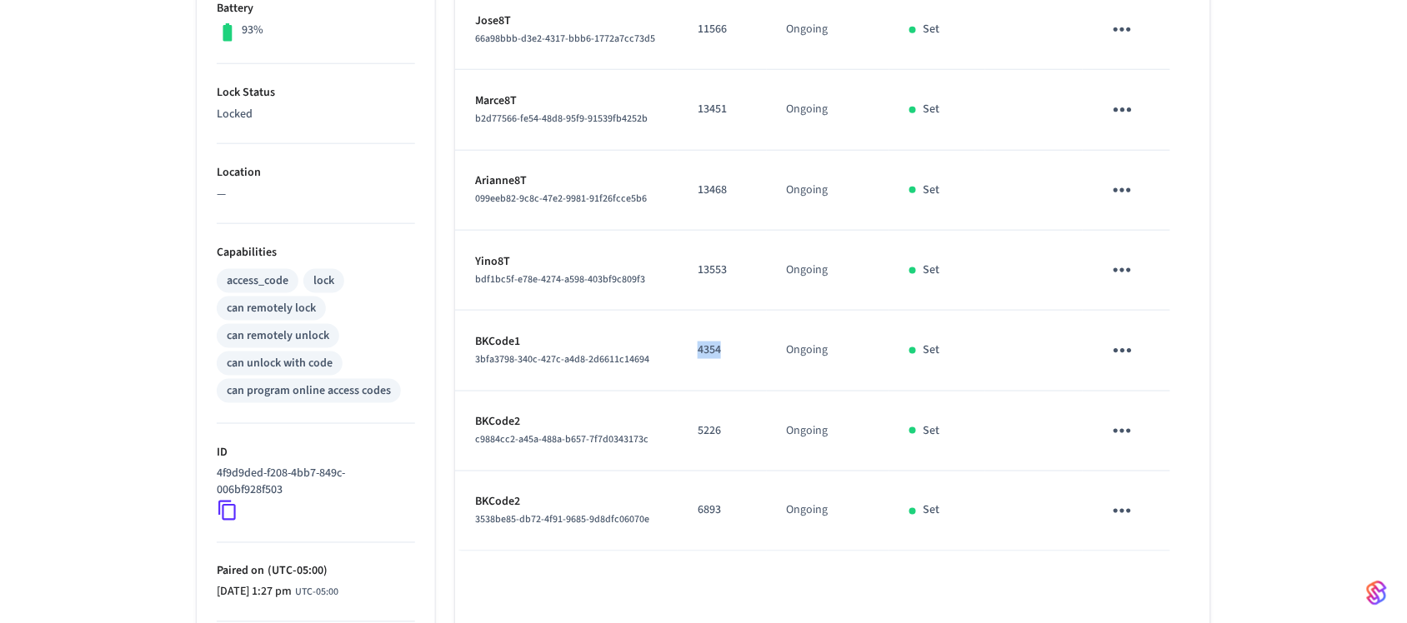 The height and width of the screenshot is (623, 1407). I want to click on img: SeamLogoGradient.69752ec5.svg, so click(1377, 593).